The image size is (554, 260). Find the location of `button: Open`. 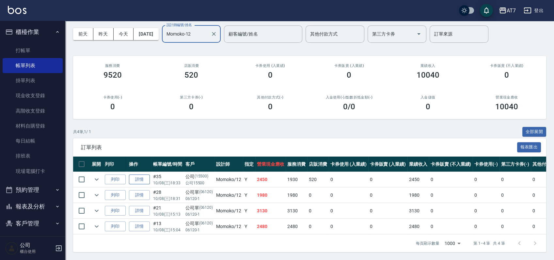

button: Open is located at coordinates (419, 34).